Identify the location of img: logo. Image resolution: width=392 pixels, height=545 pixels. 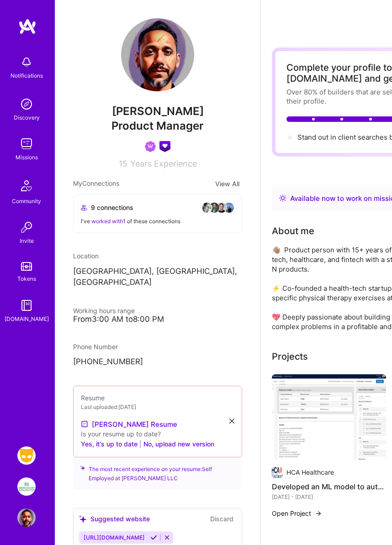
(27, 26).